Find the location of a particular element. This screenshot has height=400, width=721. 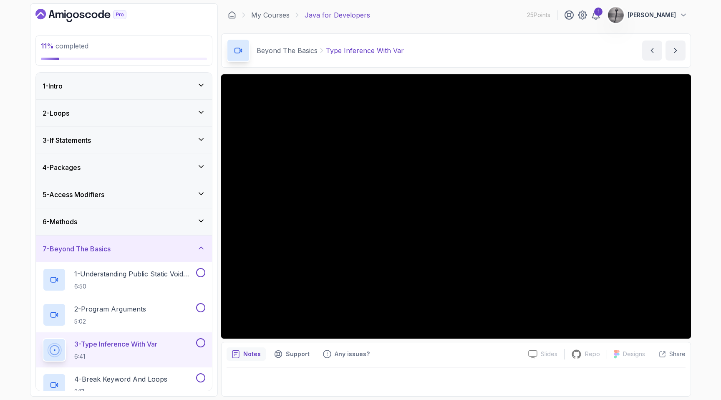

button: 2-Program Arguments5:02 is located at coordinates (124, 315).